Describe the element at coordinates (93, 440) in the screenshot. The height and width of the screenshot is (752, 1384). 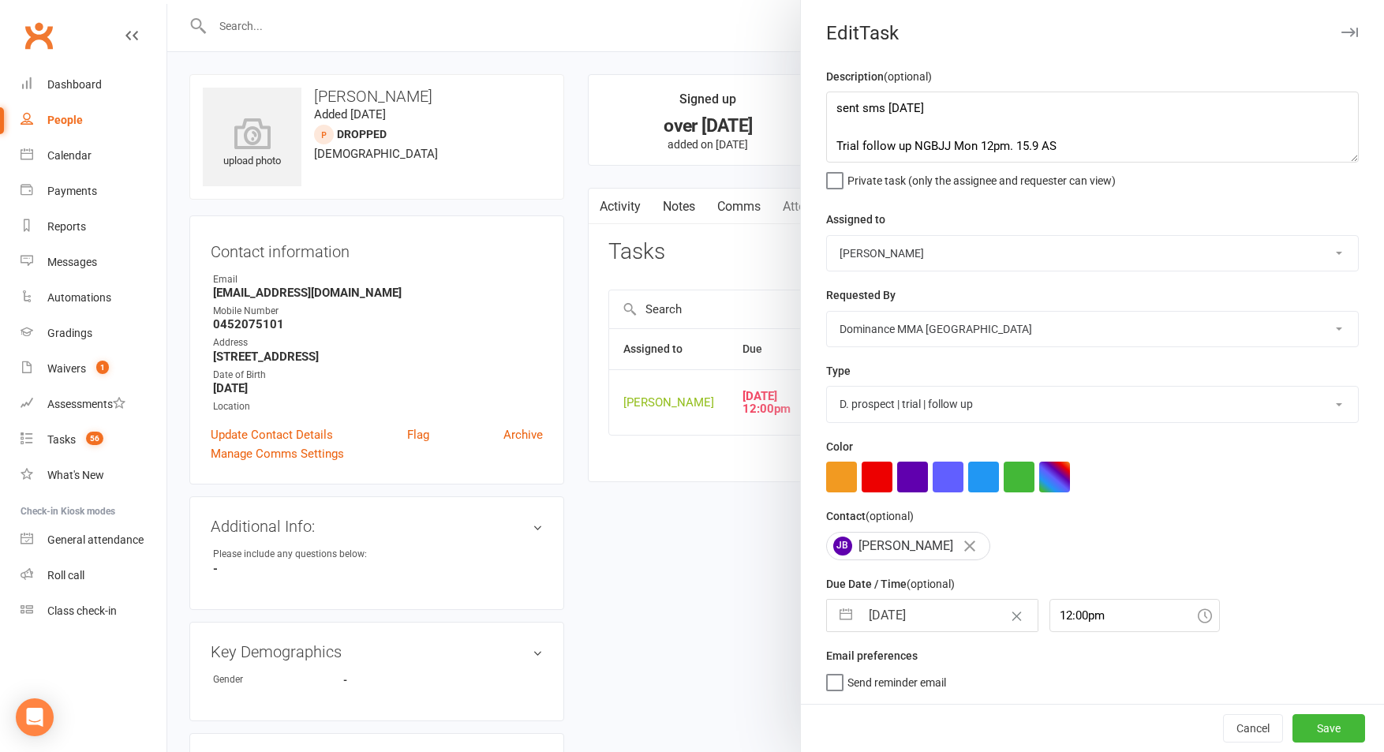
I see `a: Tasks 56` at that location.